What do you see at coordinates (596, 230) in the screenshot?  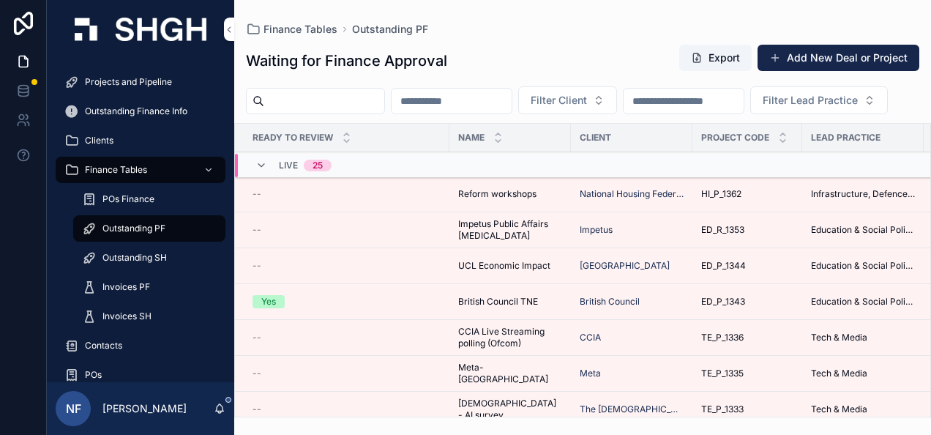 I see `span: Impetus` at bounding box center [596, 230].